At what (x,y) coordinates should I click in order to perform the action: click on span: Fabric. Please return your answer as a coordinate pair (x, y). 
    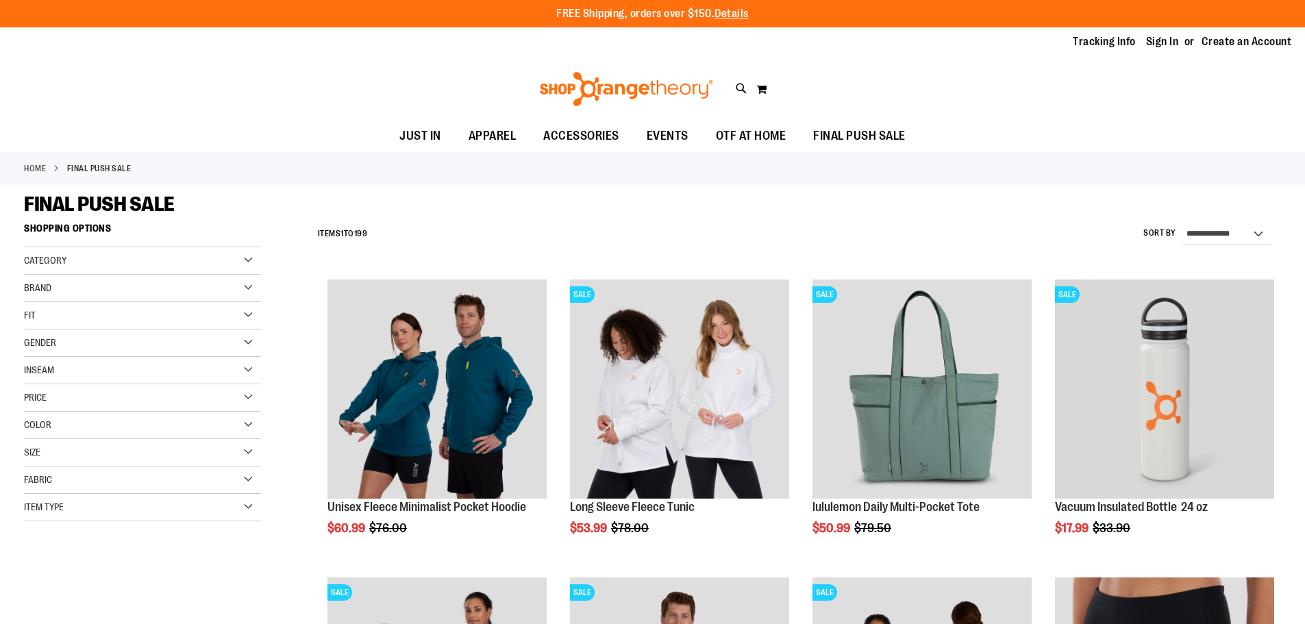
    Looking at the image, I should click on (38, 480).